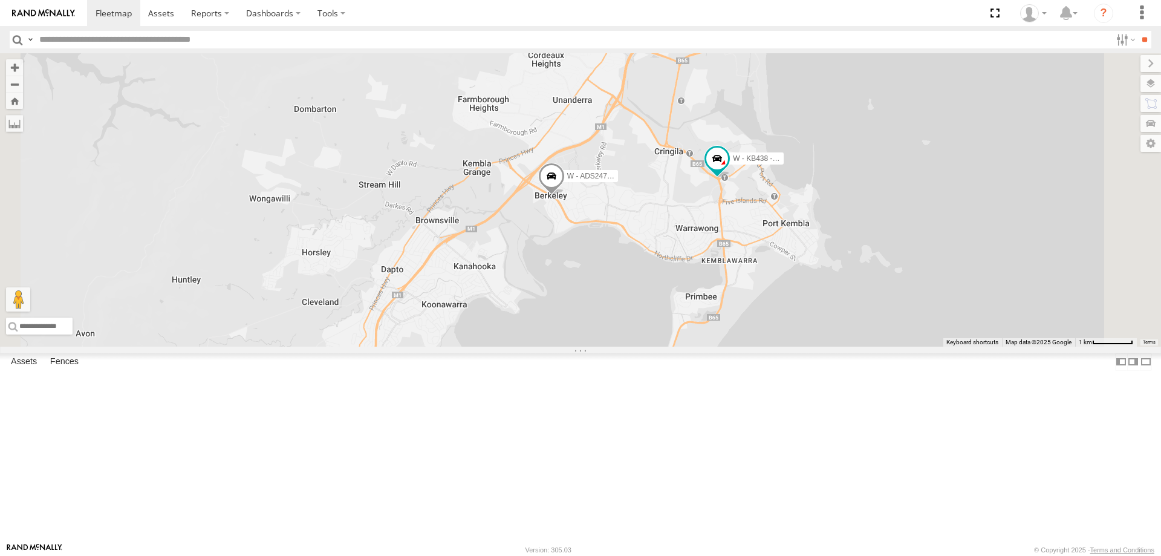 This screenshot has height=556, width=1161. What do you see at coordinates (15, 84) in the screenshot?
I see `button: Zoom out` at bounding box center [15, 84].